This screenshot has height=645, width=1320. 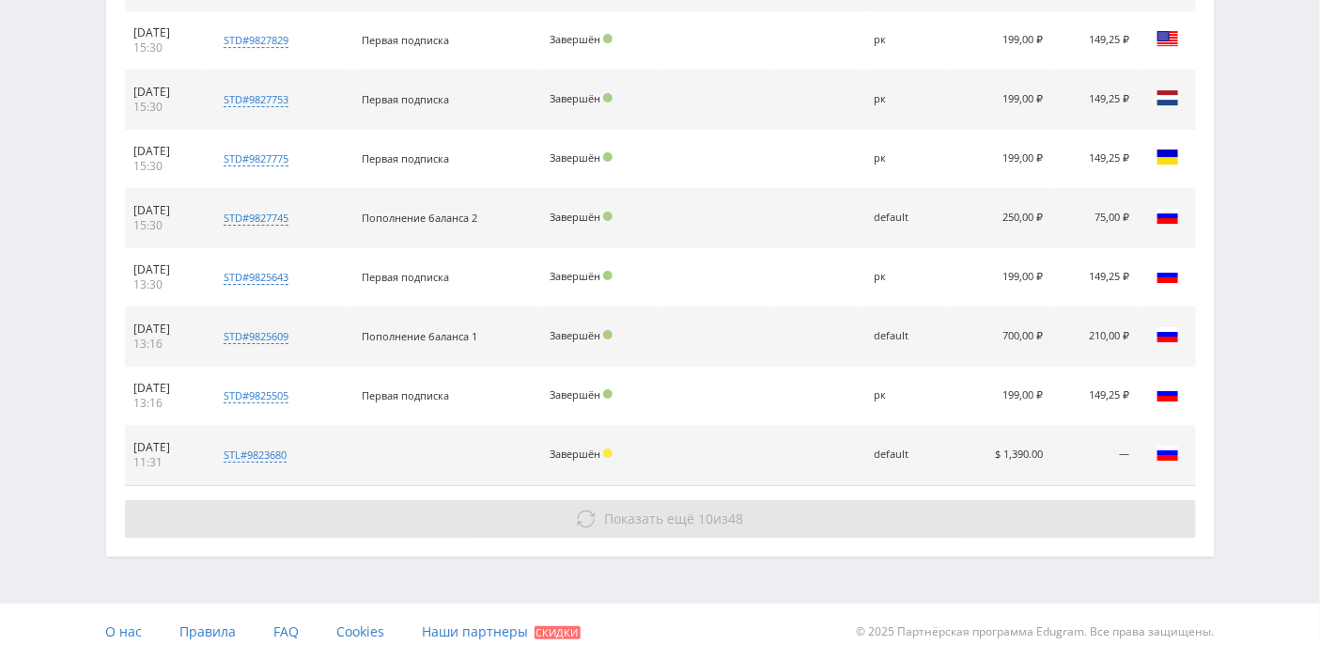 What do you see at coordinates (256, 218) in the screenshot?
I see `div: std#9827745` at bounding box center [256, 218].